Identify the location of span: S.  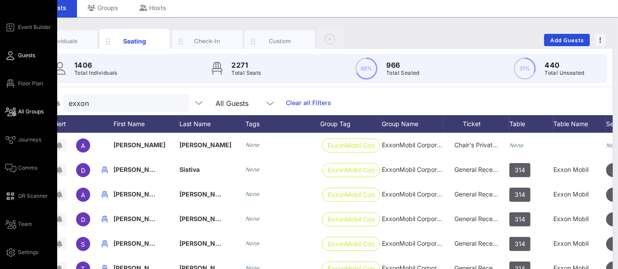
(83, 244).